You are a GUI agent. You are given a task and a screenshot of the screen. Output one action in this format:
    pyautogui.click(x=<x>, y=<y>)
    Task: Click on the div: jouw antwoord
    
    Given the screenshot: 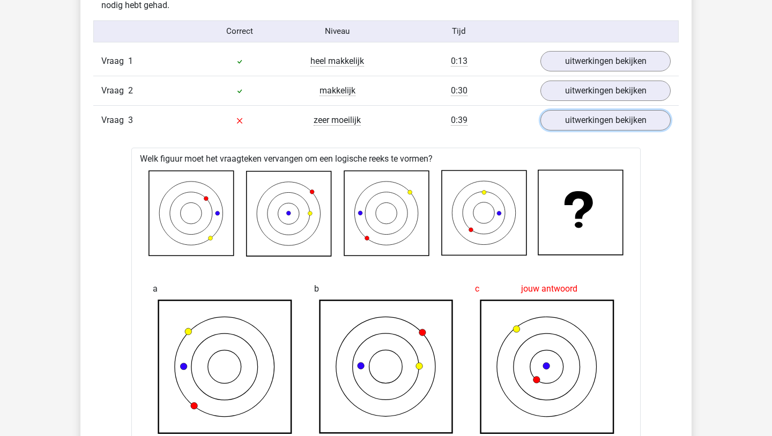 What is the action you would take?
    pyautogui.click(x=547, y=289)
    